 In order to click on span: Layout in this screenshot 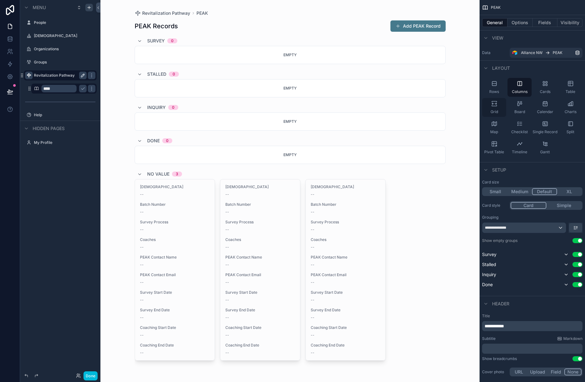, I will do `click(501, 68)`.